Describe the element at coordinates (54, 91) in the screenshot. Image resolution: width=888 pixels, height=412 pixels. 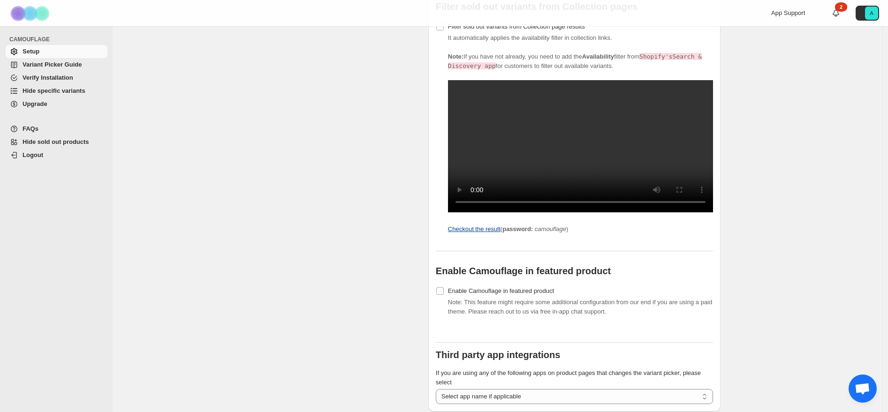
I see `span: Hide specific variants` at that location.